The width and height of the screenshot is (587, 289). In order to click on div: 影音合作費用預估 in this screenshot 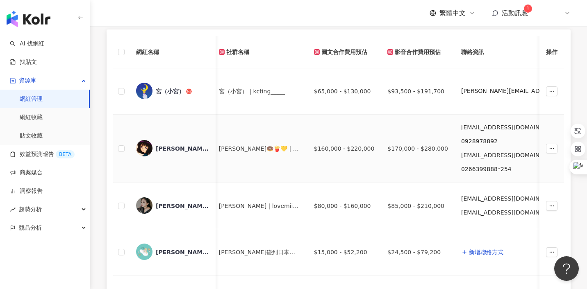, I will do `click(418, 52)`.